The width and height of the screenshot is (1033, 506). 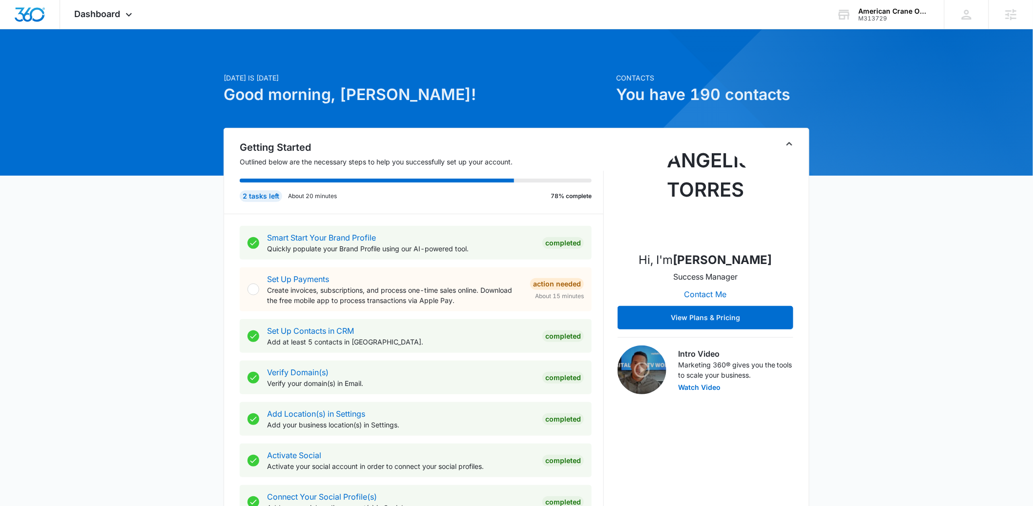 What do you see at coordinates (705, 318) in the screenshot?
I see `button: View Plans & Pricing` at bounding box center [705, 318].